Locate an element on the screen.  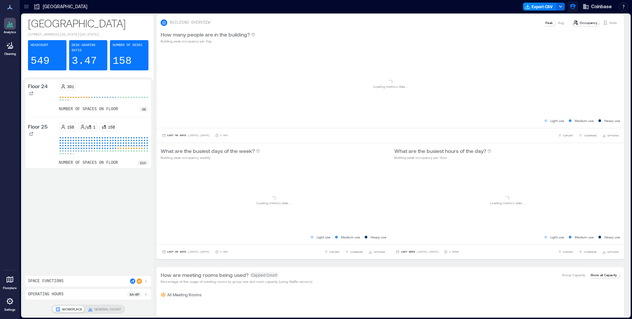
span: Capped Count is located at coordinates (264, 275).